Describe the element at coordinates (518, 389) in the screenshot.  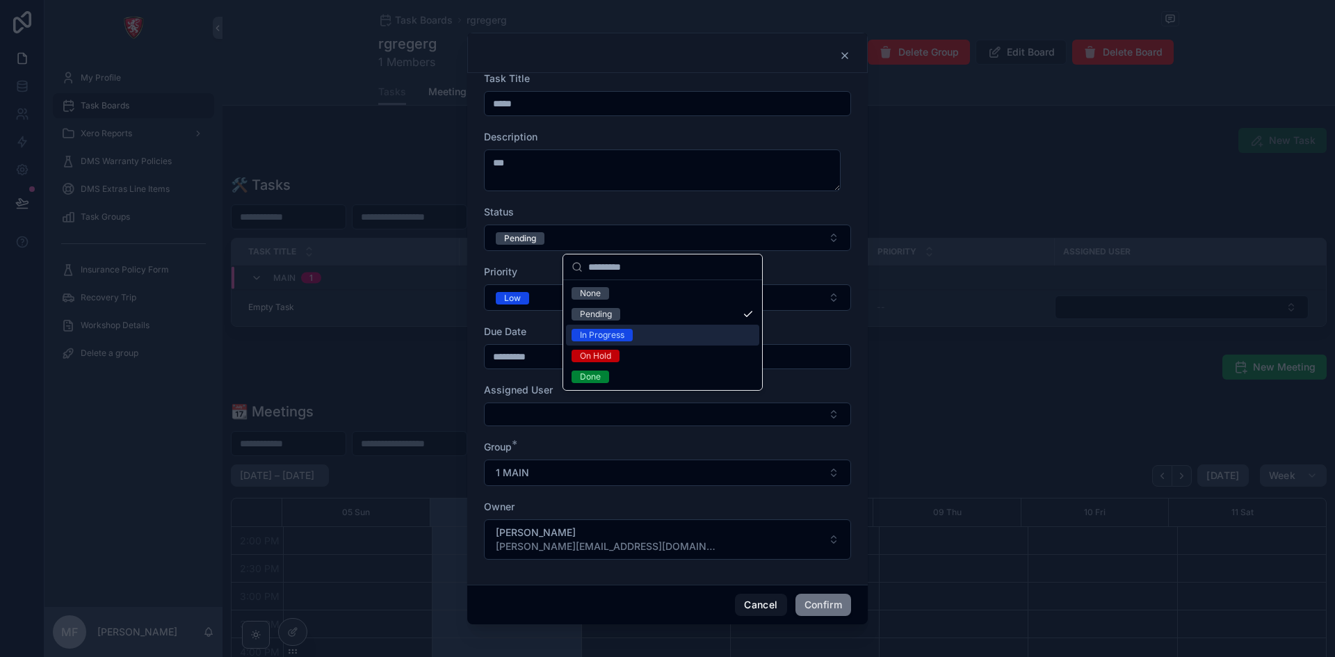
I see `span: Assigned User` at that location.